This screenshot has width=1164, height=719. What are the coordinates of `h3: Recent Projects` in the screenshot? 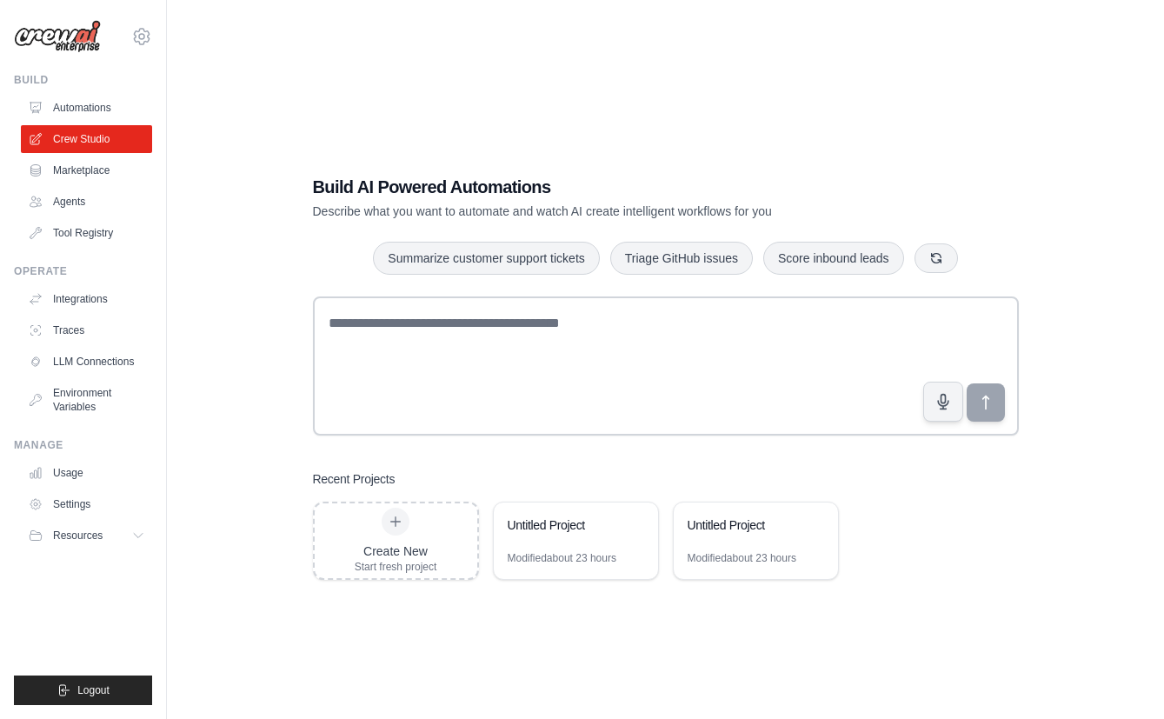 It's located at (354, 479).